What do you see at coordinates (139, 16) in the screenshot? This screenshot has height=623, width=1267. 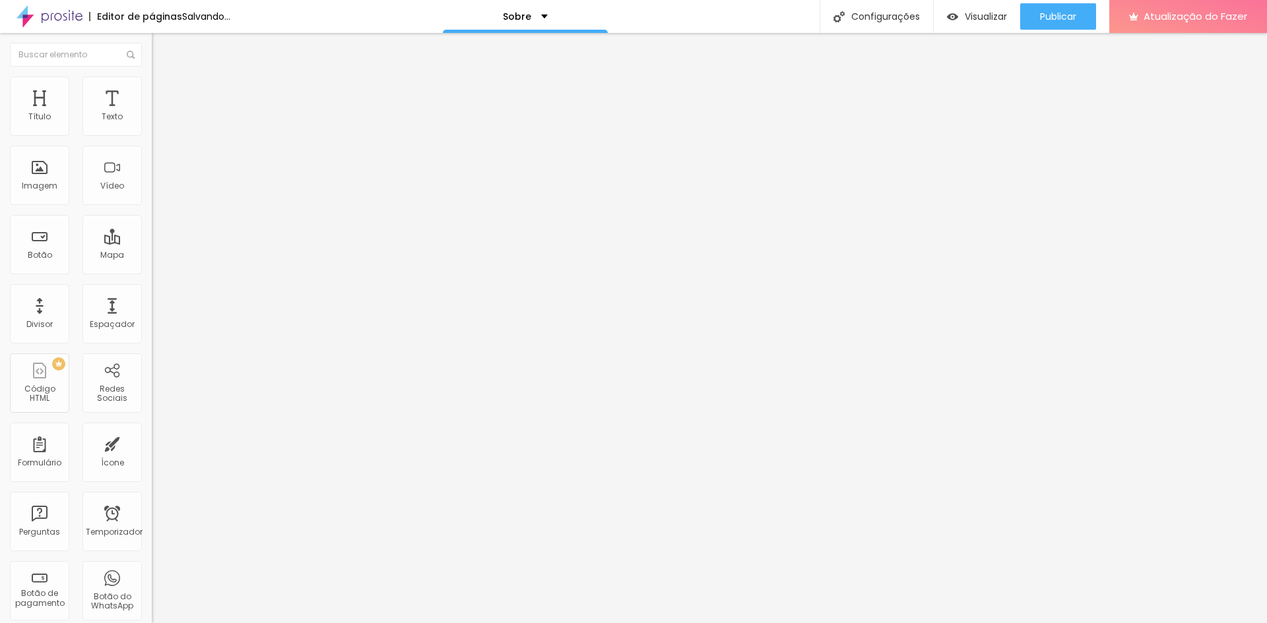 I see `font: Editor de páginas` at bounding box center [139, 16].